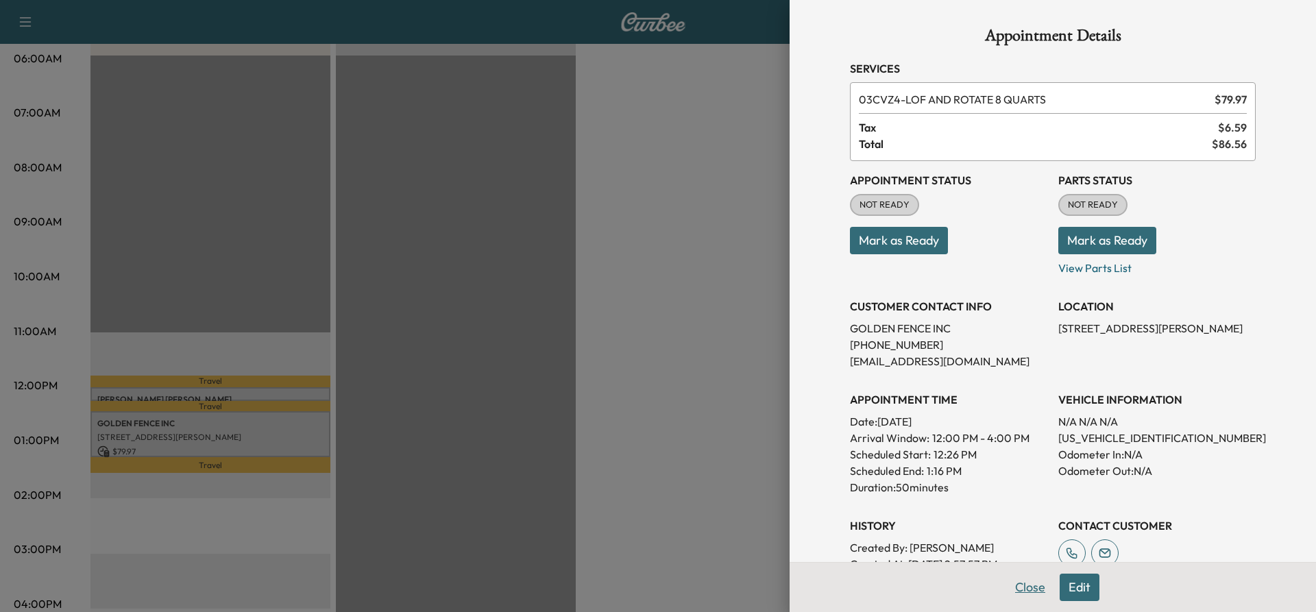 This screenshot has height=612, width=1316. Describe the element at coordinates (1157, 526) in the screenshot. I see `h3: CONTACT CUSTOMER` at that location.